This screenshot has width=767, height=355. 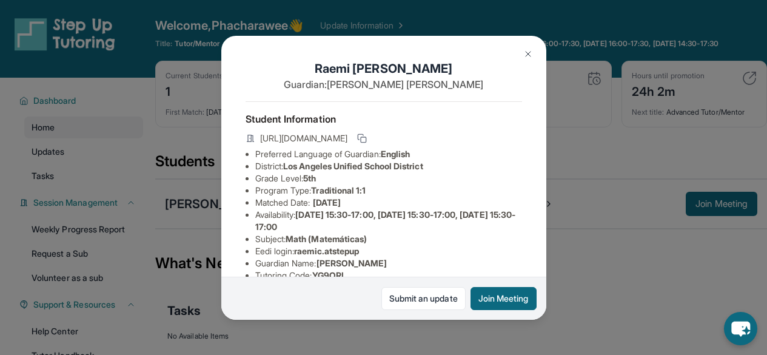 What do you see at coordinates (389, 178) in the screenshot?
I see `li: Grade Level:` at bounding box center [389, 178].